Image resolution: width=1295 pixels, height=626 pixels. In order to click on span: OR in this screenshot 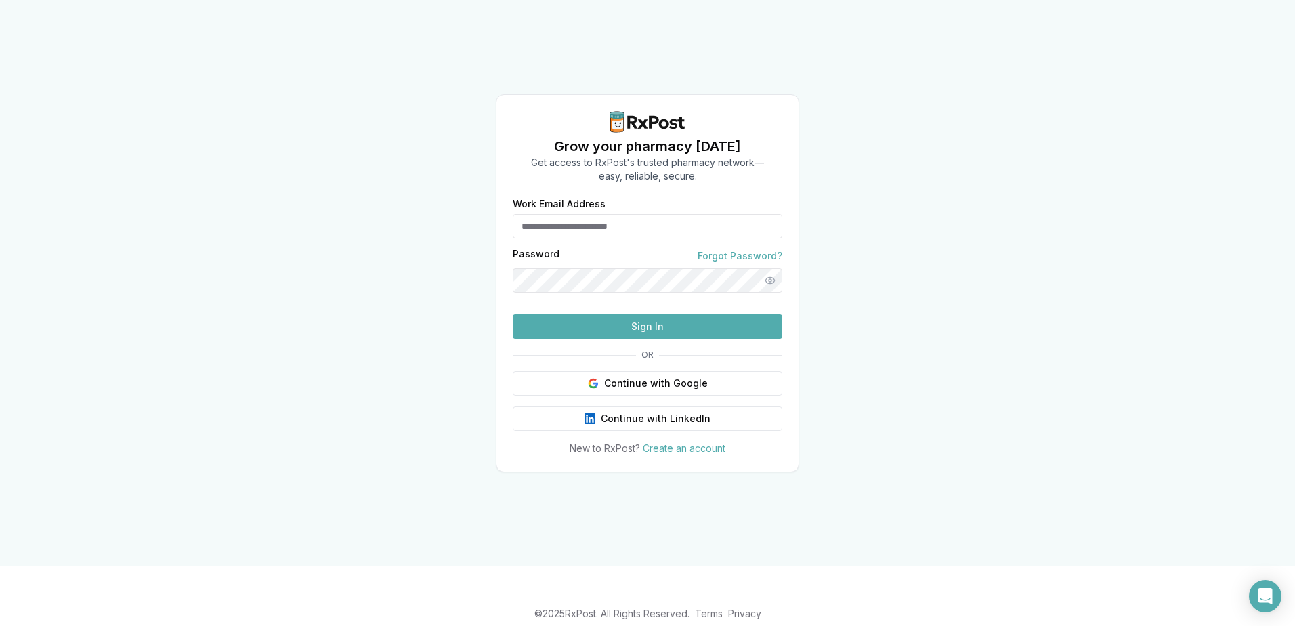, I will do `click(648, 355)`.